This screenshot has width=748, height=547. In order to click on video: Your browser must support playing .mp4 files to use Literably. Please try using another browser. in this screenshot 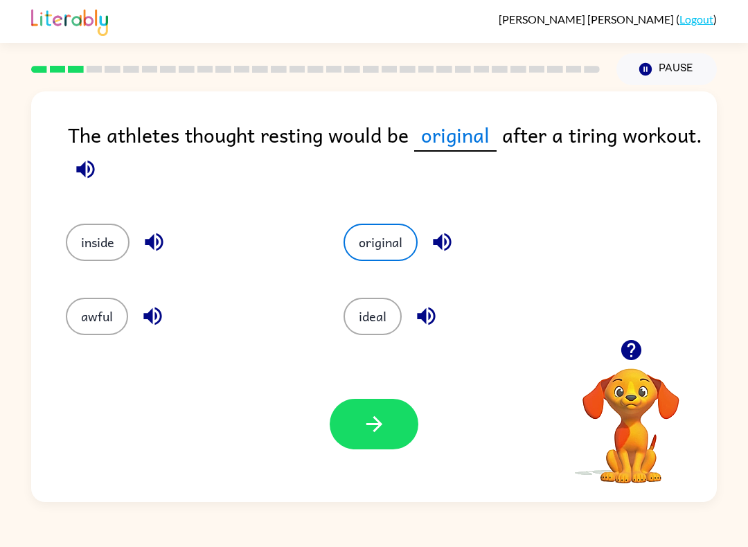, I will do `click(631, 416)`.